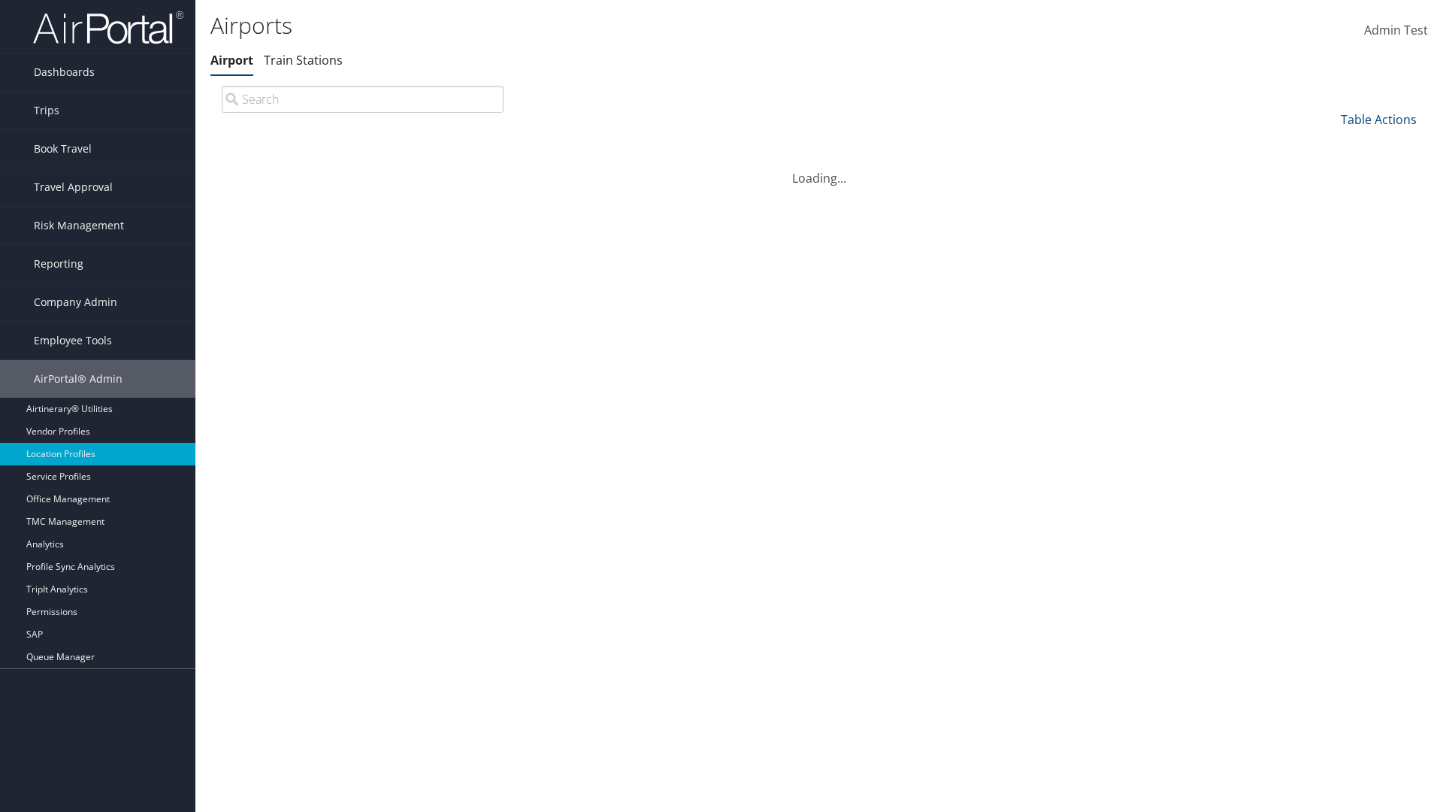 This screenshot has width=1443, height=812. What do you see at coordinates (64, 72) in the screenshot?
I see `span: Dashboards` at bounding box center [64, 72].